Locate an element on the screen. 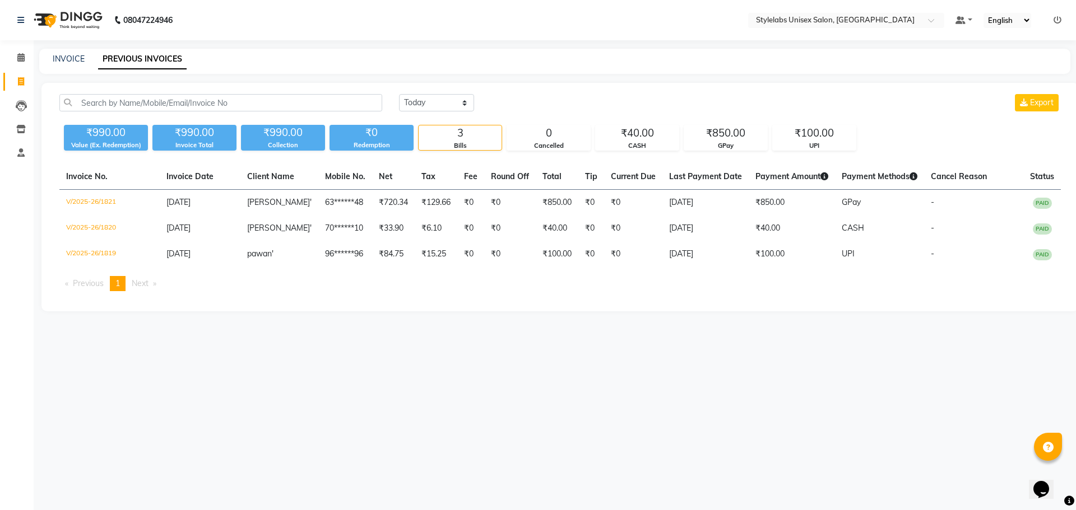 Image resolution: width=1076 pixels, height=510 pixels. span: Total is located at coordinates (552, 176).